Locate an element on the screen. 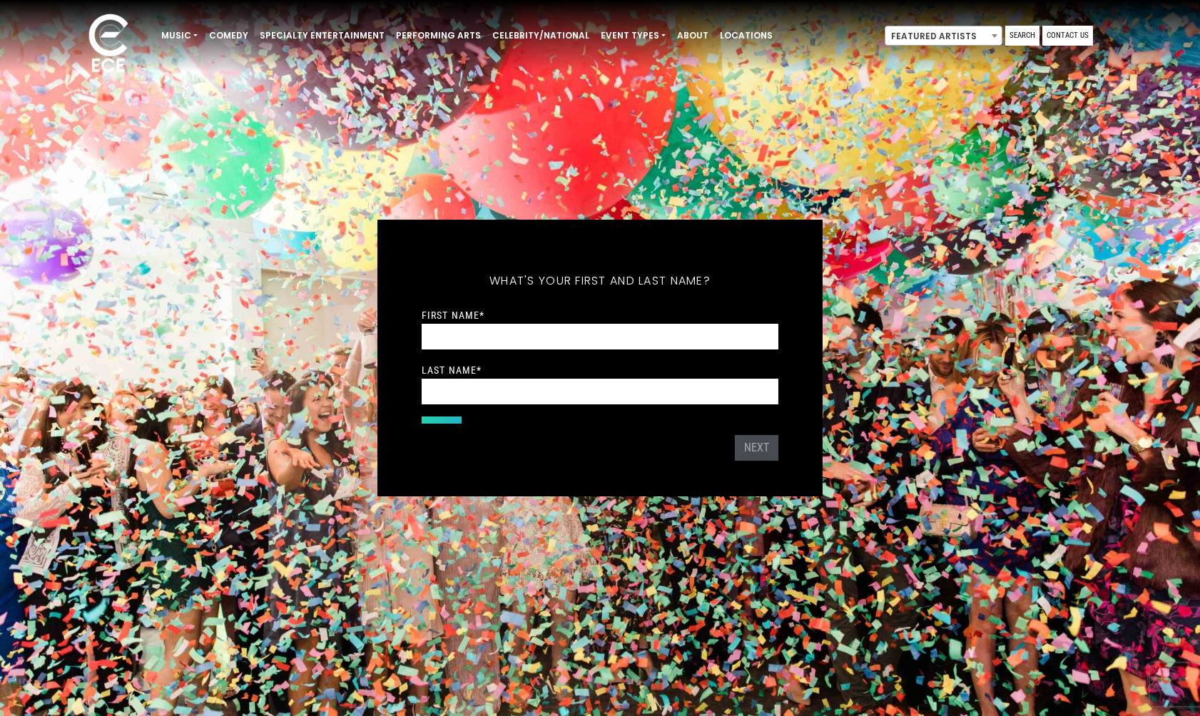 The height and width of the screenshot is (716, 1200). a: Celebrity/National is located at coordinates (541, 36).